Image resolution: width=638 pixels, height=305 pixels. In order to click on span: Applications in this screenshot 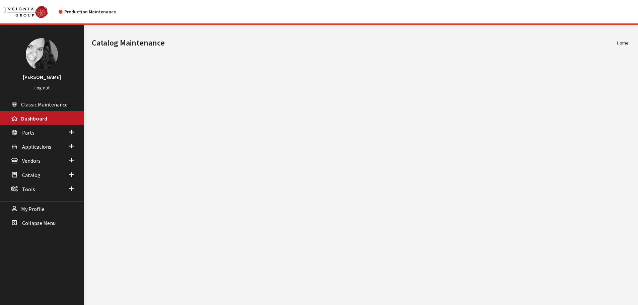, I will do `click(36, 147)`.